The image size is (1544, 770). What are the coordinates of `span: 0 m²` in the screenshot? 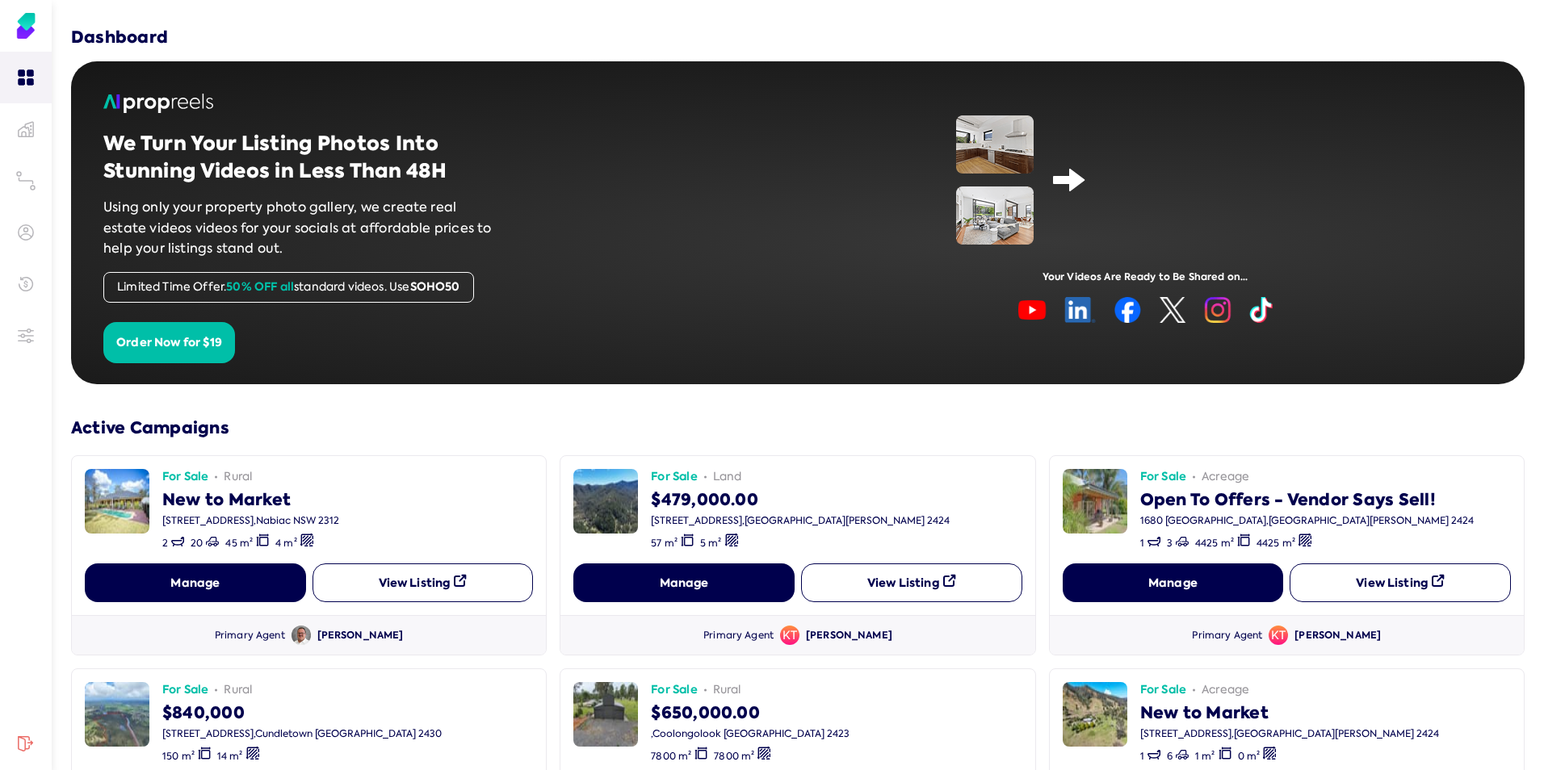 It's located at (1249, 757).